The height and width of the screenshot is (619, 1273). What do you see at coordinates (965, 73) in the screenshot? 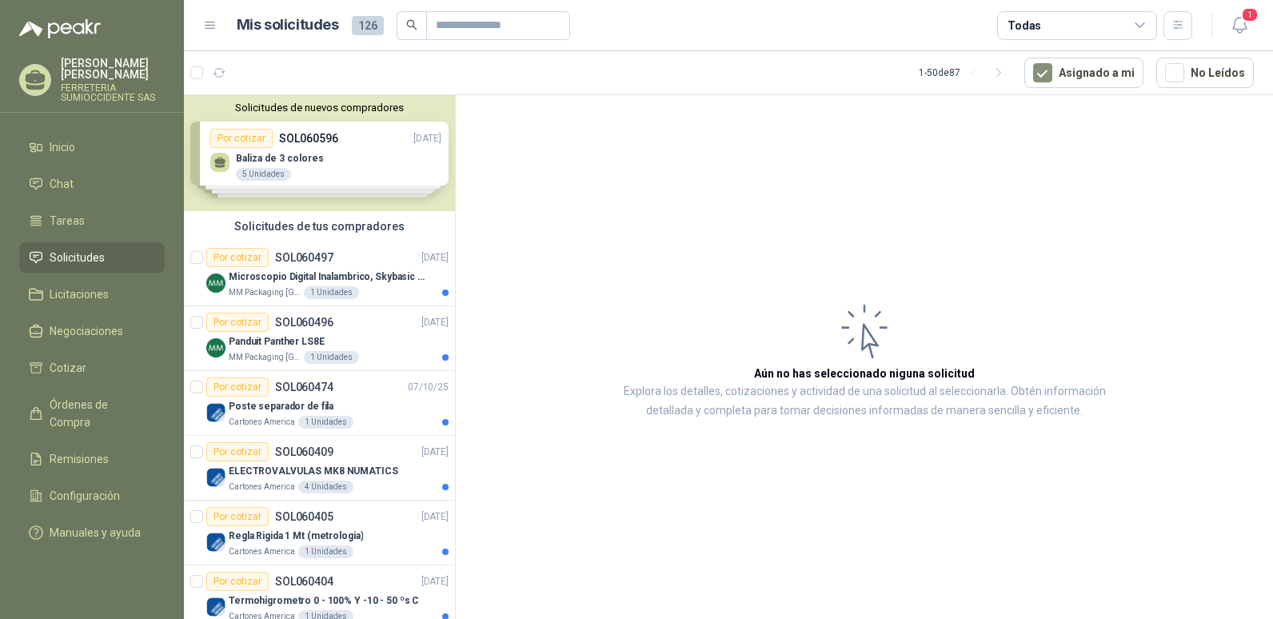
I see `div: 1 - 50 de 87` at bounding box center [965, 73].